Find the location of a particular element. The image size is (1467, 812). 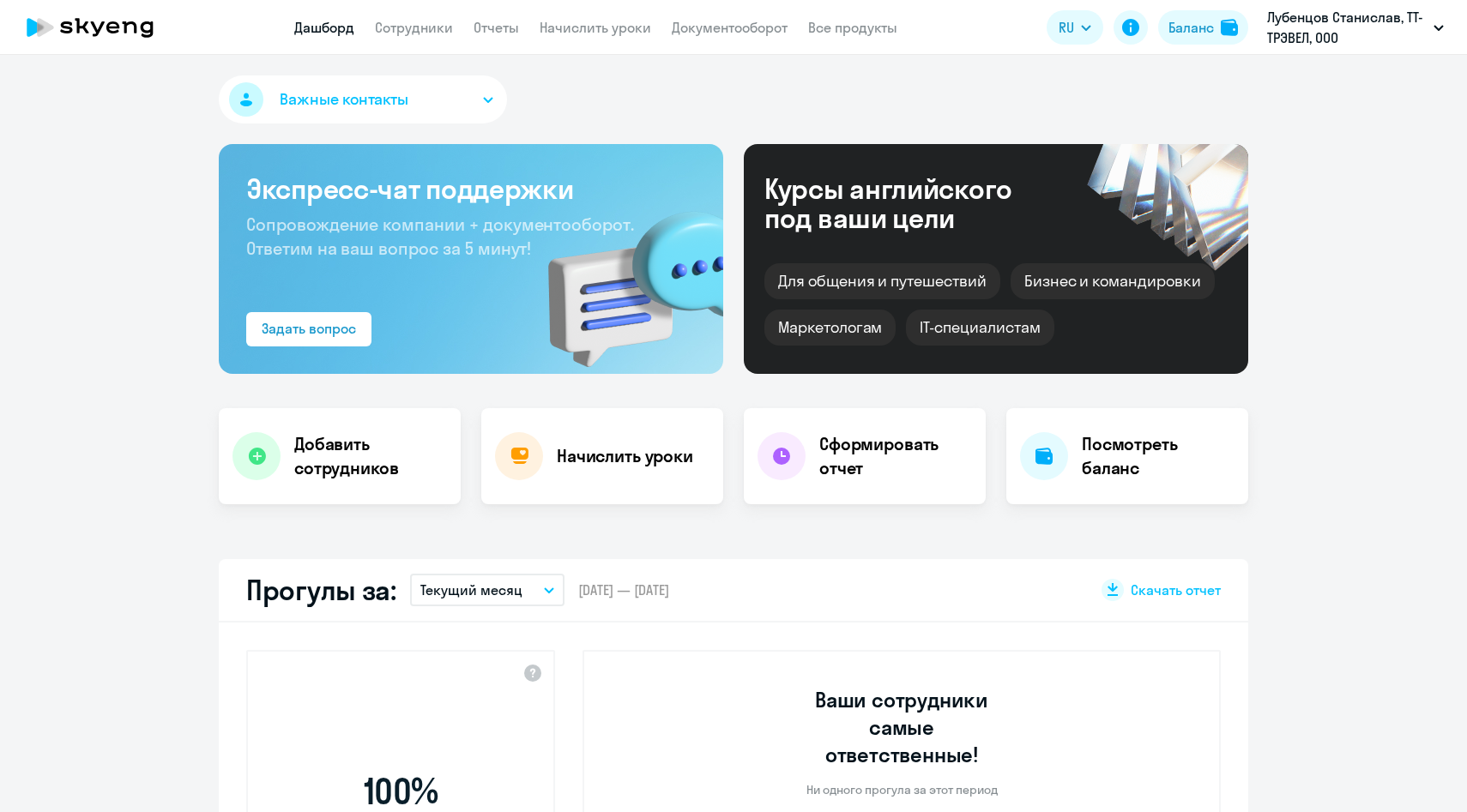

span: Сопровождение компании + документооборот. Ответим на ваш вопрос за 5 минут! is located at coordinates (441, 236).